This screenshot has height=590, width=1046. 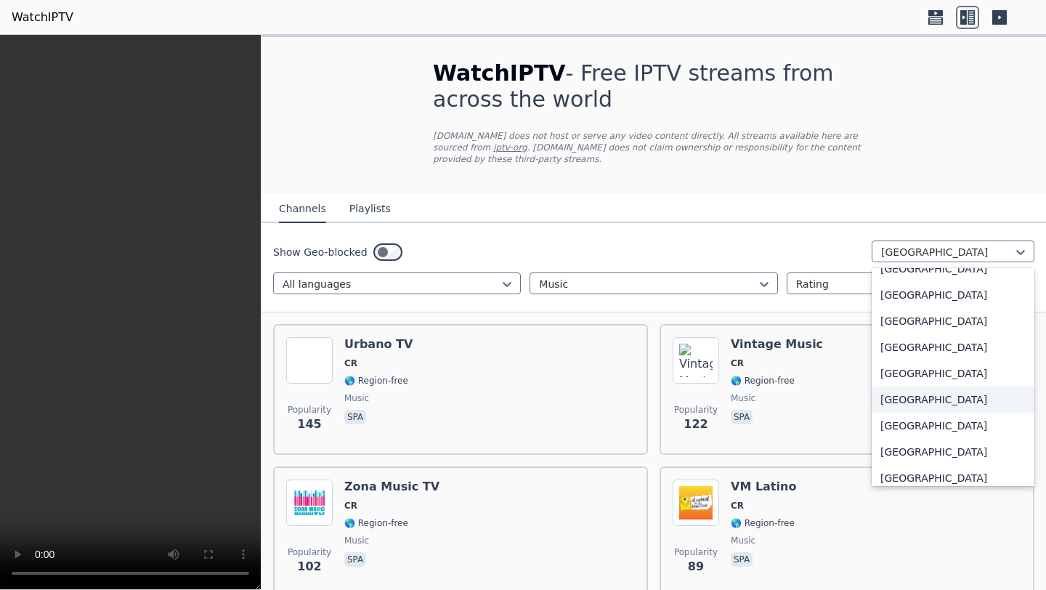 I want to click on h6: VM Latino, so click(x=763, y=486).